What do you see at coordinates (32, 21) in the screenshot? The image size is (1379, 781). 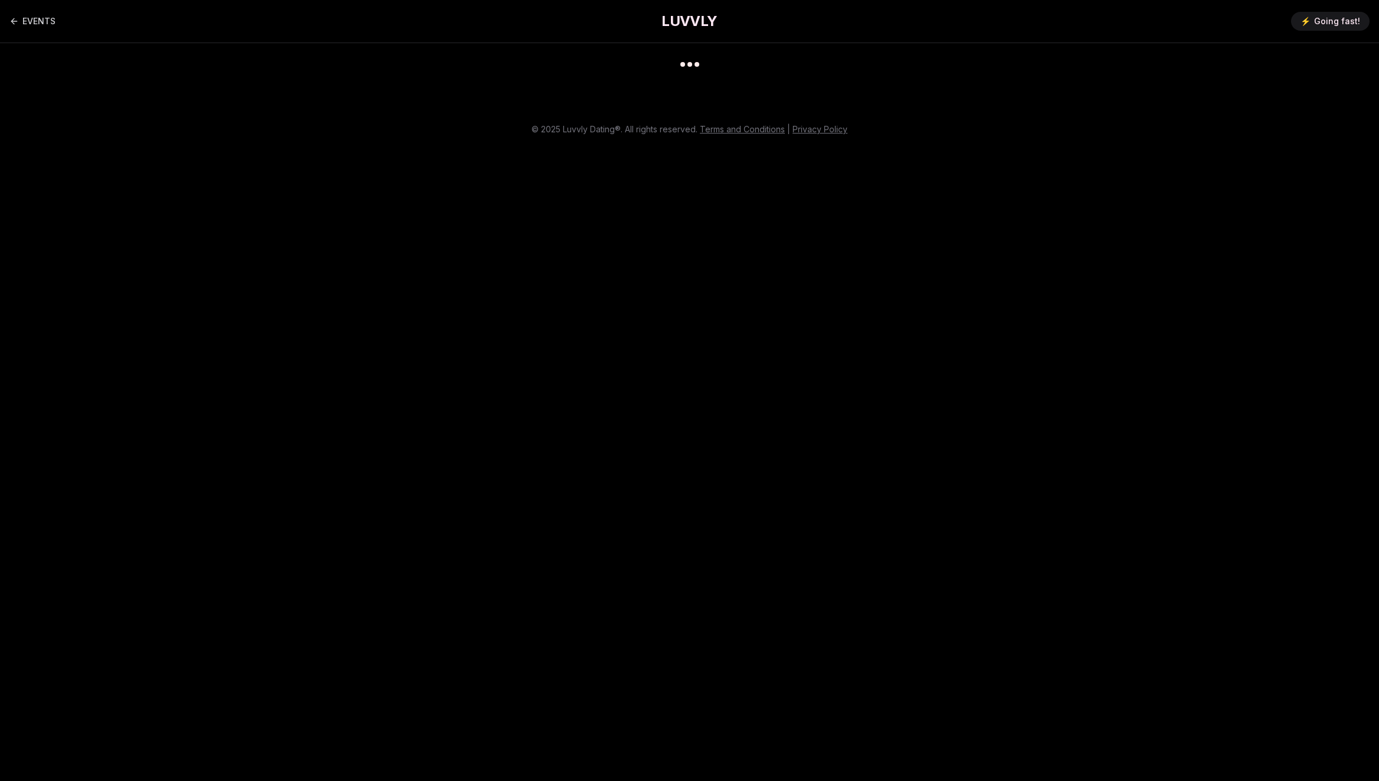 I see `a: Back to events` at bounding box center [32, 21].